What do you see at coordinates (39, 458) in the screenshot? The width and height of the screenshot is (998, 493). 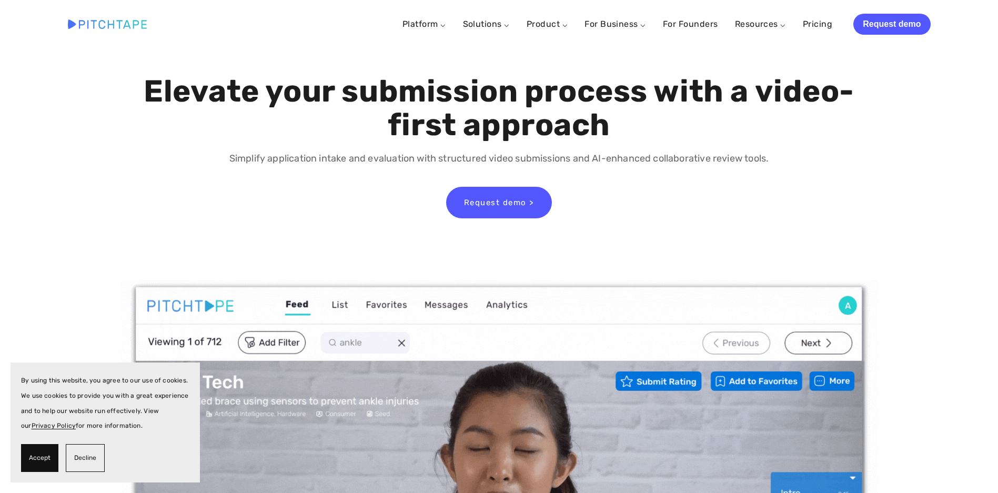 I see `button: Accept` at bounding box center [39, 458].